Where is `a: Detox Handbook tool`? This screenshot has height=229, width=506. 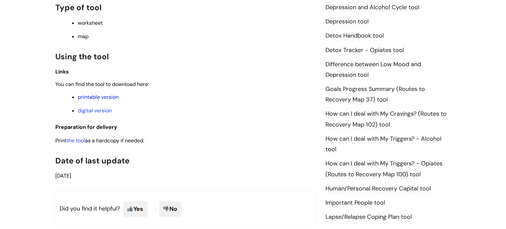 a: Detox Handbook tool is located at coordinates (354, 36).